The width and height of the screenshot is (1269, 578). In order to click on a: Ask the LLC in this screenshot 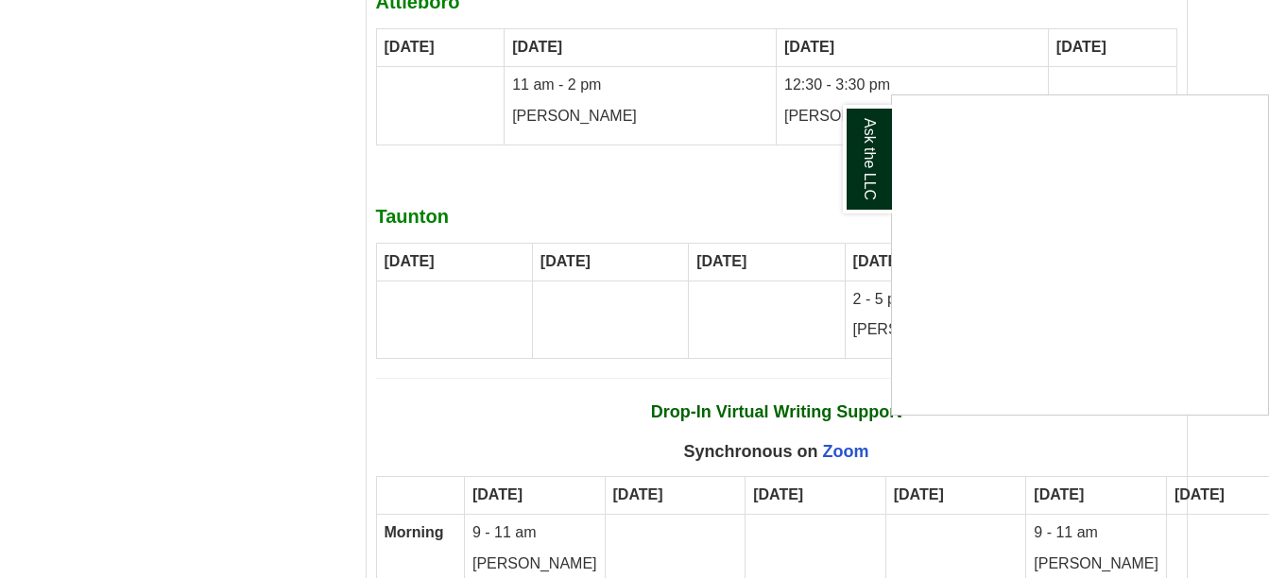, I will do `click(867, 159)`.